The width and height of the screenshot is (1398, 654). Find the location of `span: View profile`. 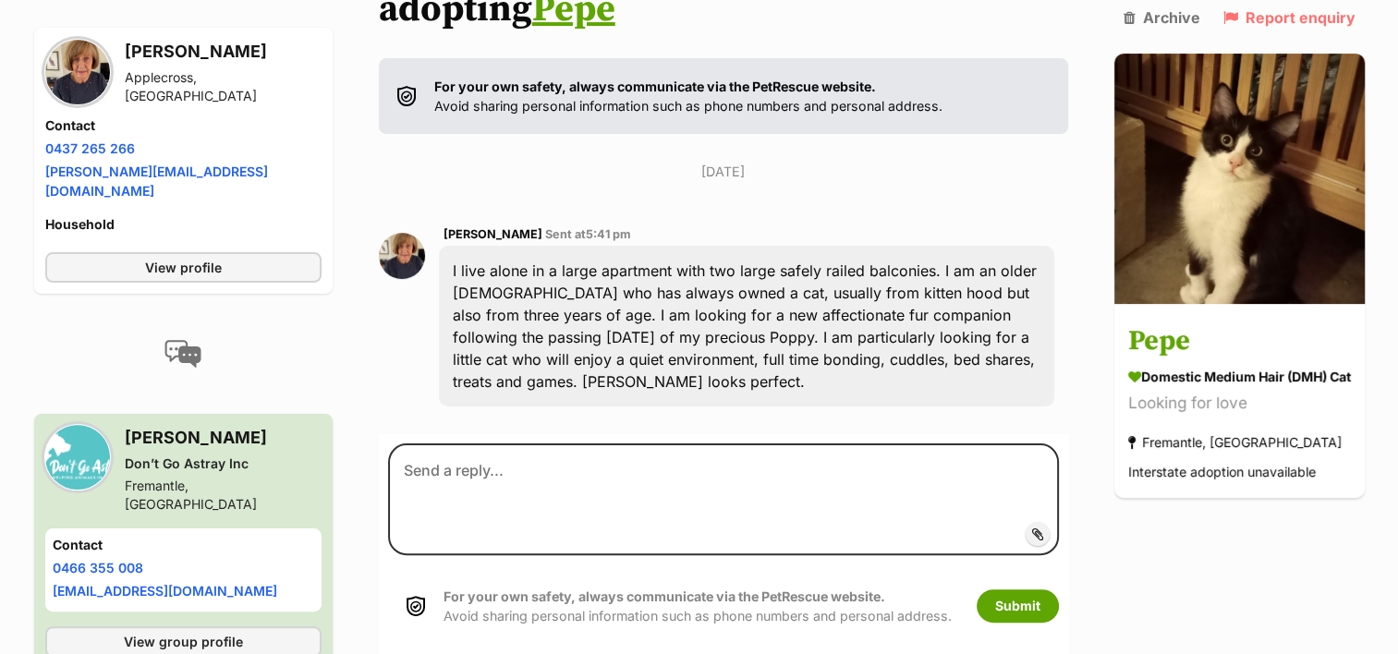

span: View profile is located at coordinates (183, 267).